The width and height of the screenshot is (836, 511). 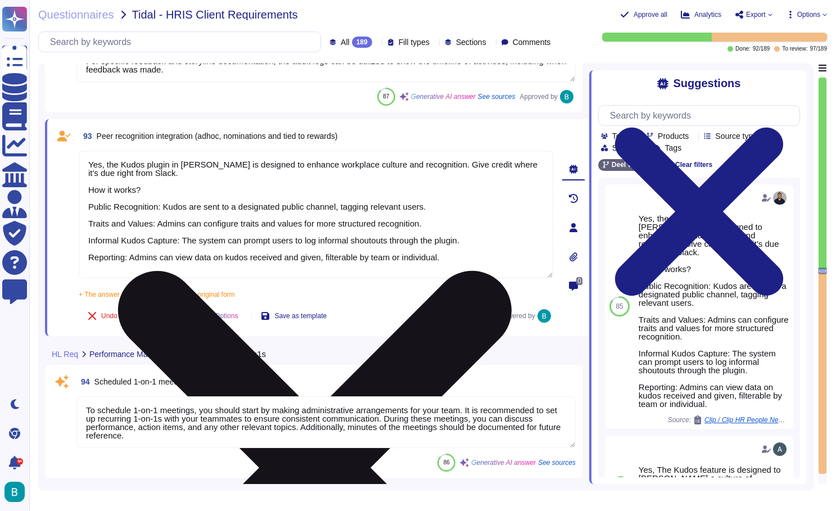 I want to click on button: Approve all, so click(x=644, y=15).